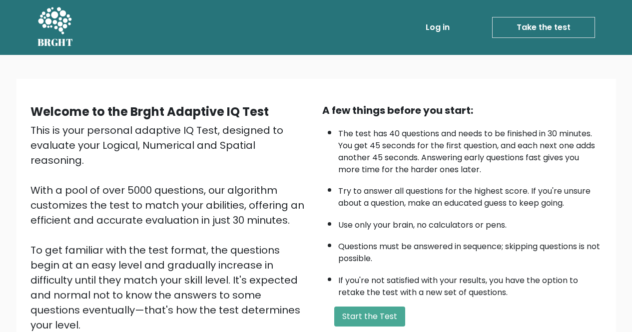 The width and height of the screenshot is (632, 332). I want to click on a: Take the test, so click(543, 27).